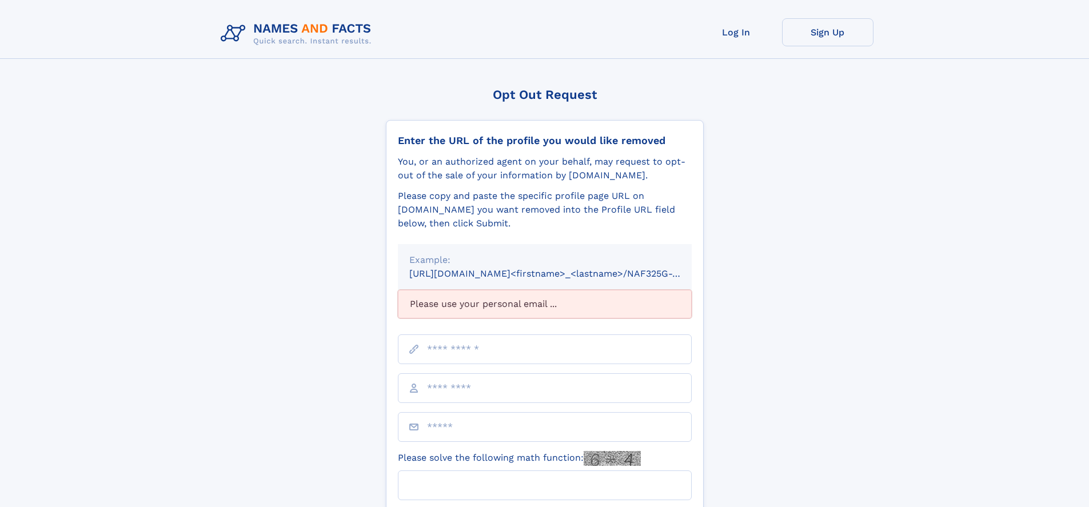 Image resolution: width=1089 pixels, height=507 pixels. Describe the element at coordinates (545, 260) in the screenshot. I see `div: Example:` at that location.